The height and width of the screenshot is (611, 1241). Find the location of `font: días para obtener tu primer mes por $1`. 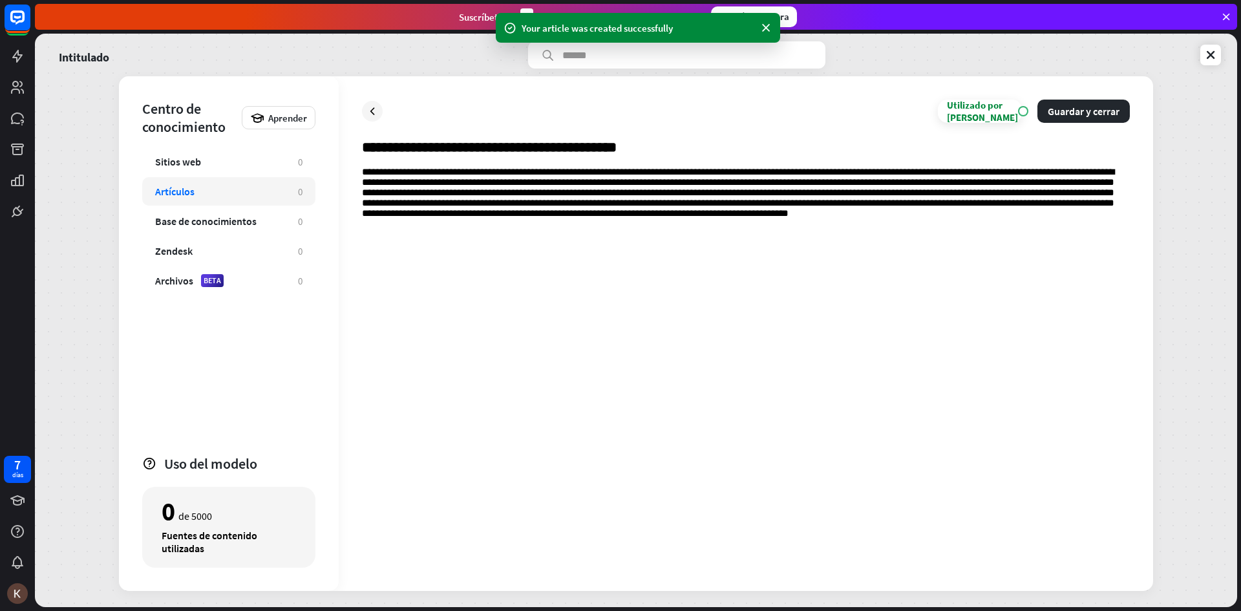

font: días para obtener tu primer mes por $1 is located at coordinates (619, 17).